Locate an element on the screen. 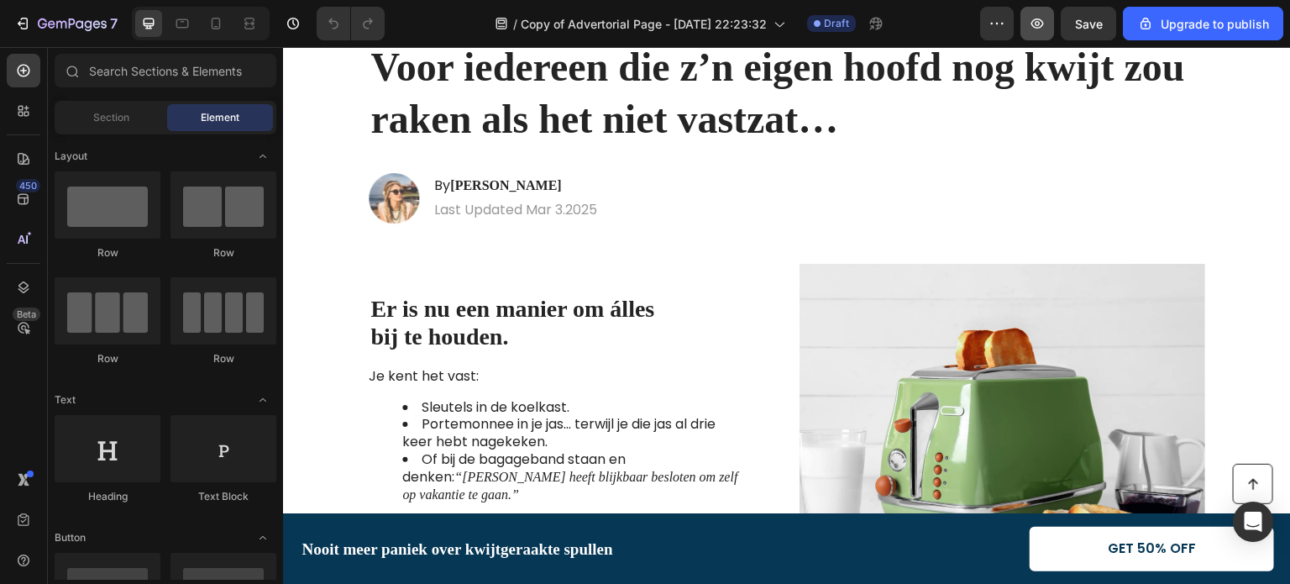 The height and width of the screenshot is (584, 1290). span: Draft is located at coordinates (837, 24).